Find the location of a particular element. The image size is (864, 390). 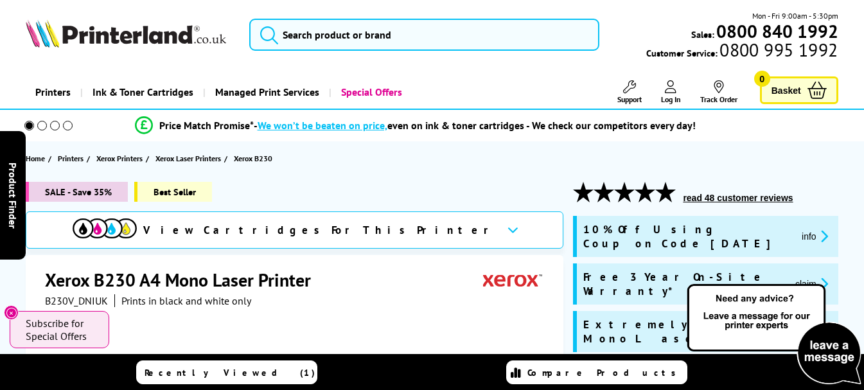

span: SALE - Save 35% is located at coordinates (76, 191).